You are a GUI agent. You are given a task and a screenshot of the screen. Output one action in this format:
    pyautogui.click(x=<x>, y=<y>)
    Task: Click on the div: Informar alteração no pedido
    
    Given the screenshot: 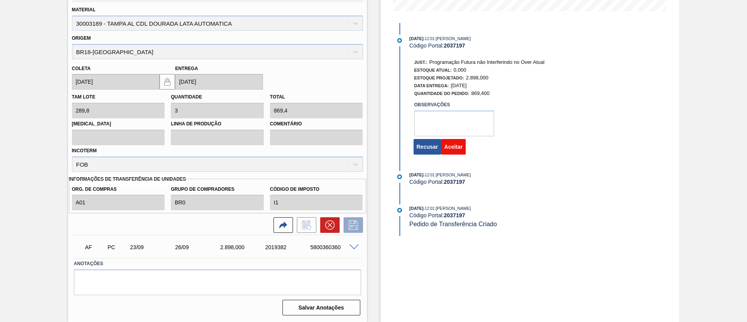 What is the action you would take?
    pyautogui.click(x=305, y=225)
    